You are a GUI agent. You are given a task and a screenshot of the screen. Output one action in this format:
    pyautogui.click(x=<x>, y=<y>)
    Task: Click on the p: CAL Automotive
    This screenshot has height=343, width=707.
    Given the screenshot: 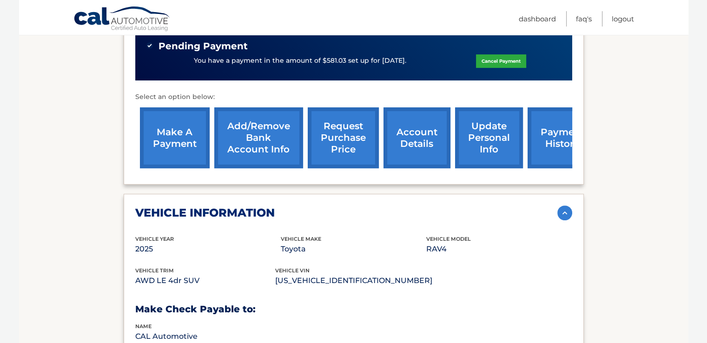 What is the action you would take?
    pyautogui.click(x=208, y=337)
    